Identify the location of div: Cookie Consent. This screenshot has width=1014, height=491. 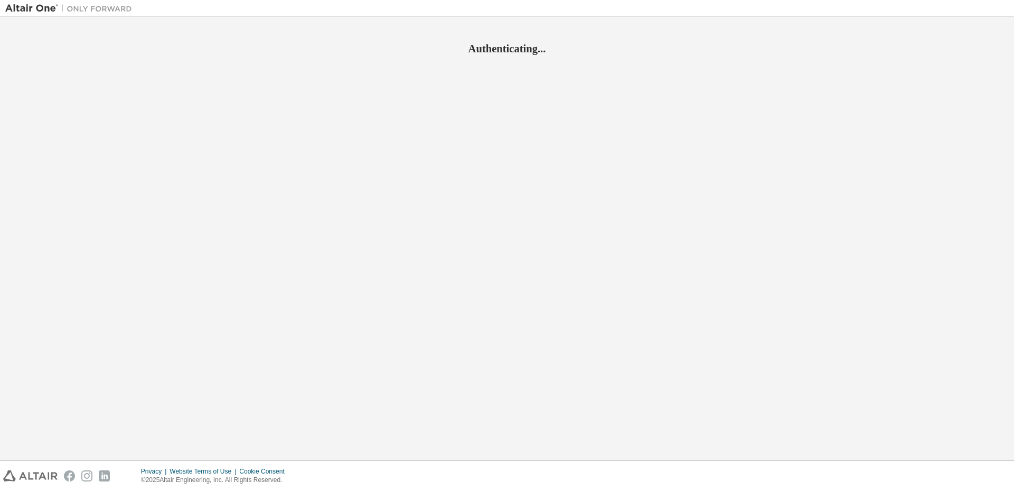
(265, 471).